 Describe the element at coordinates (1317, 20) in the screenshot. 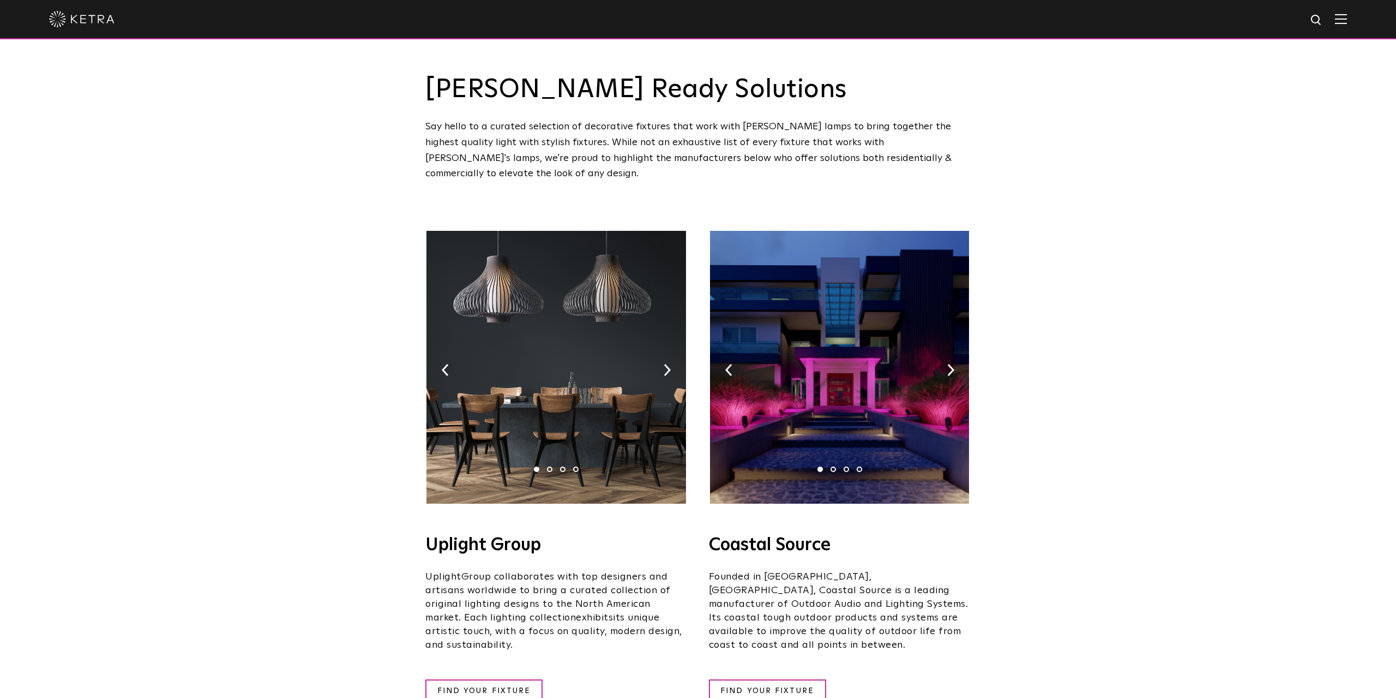

I see `img: search icon` at that location.